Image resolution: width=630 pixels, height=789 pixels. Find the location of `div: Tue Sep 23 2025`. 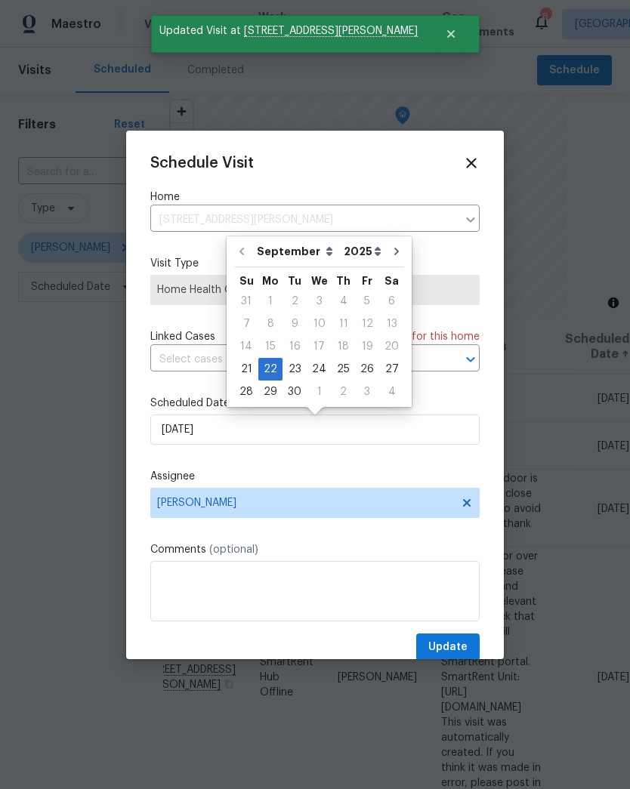

div: Tue Sep 23 2025 is located at coordinates (295, 369).